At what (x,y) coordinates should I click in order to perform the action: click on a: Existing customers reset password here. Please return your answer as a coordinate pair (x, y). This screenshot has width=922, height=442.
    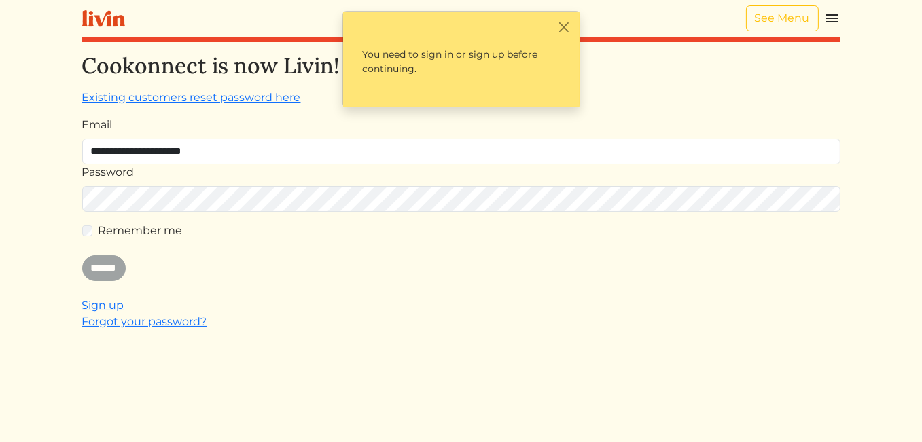
    Looking at the image, I should click on (192, 97).